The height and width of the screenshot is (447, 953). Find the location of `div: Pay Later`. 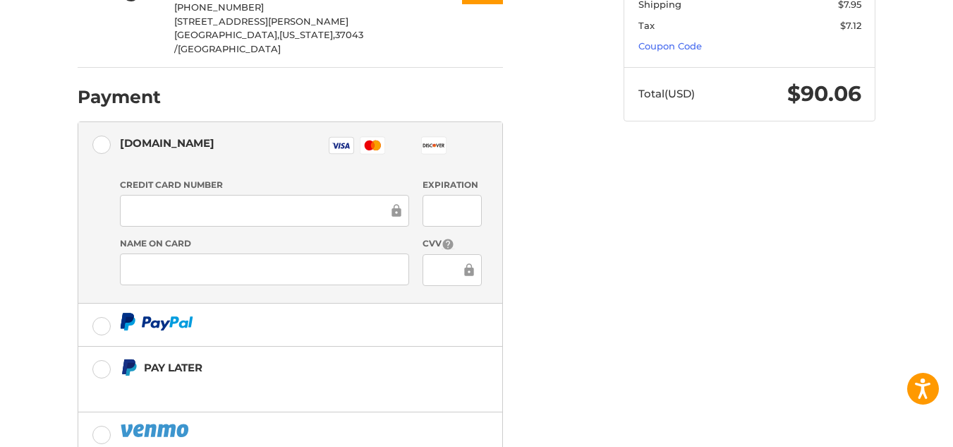

div: Pay Later is located at coordinates (279, 367).